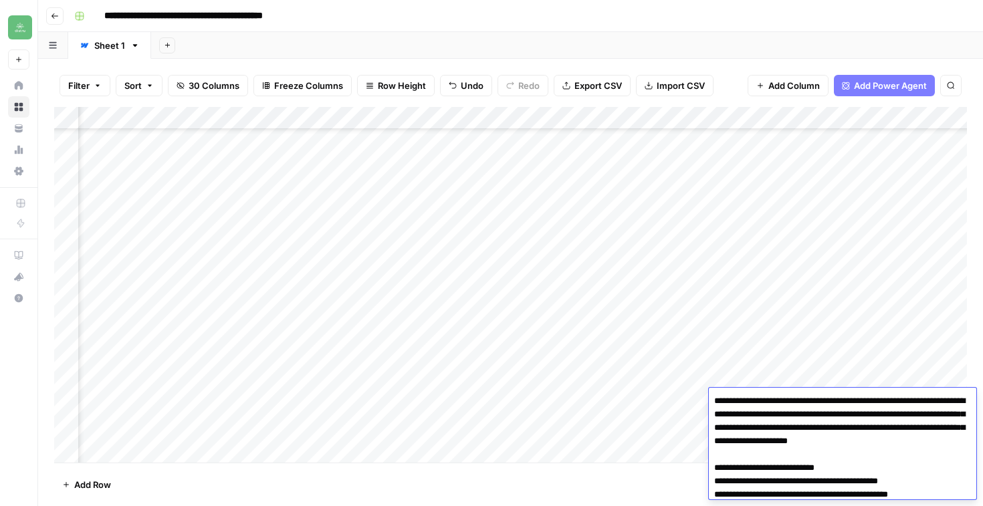  I want to click on a: Usage, so click(19, 150).